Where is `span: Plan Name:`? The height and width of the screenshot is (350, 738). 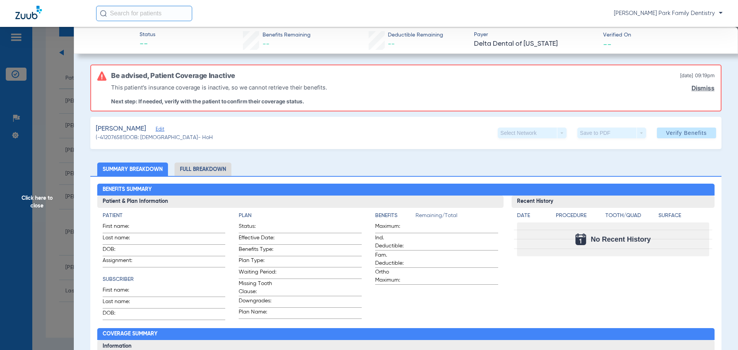
span: Plan Name: is located at coordinates (258, 313).